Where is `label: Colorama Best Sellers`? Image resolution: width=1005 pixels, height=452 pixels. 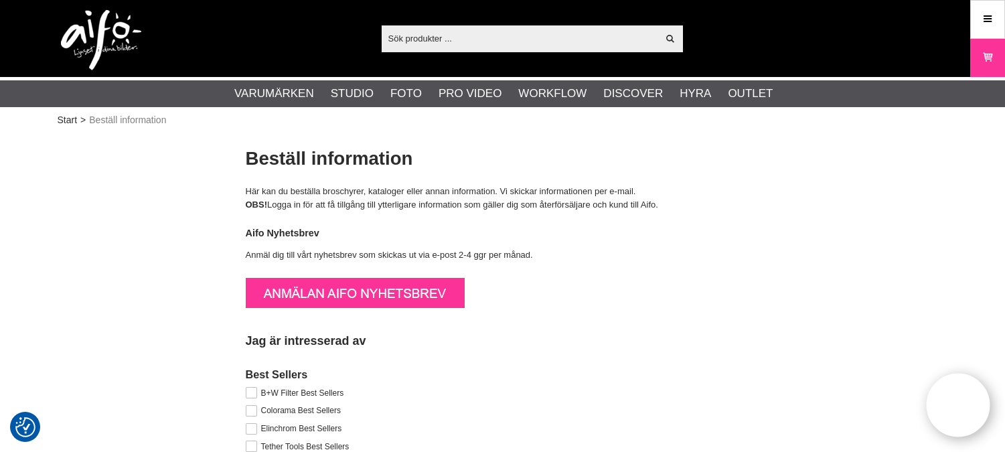
label: Colorama Best Sellers is located at coordinates (299, 411).